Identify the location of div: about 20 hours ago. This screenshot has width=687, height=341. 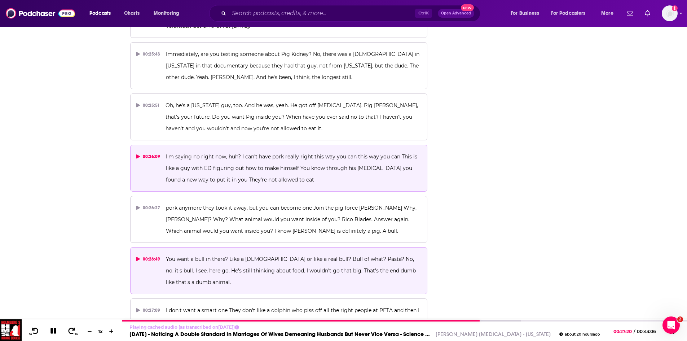
(580, 334).